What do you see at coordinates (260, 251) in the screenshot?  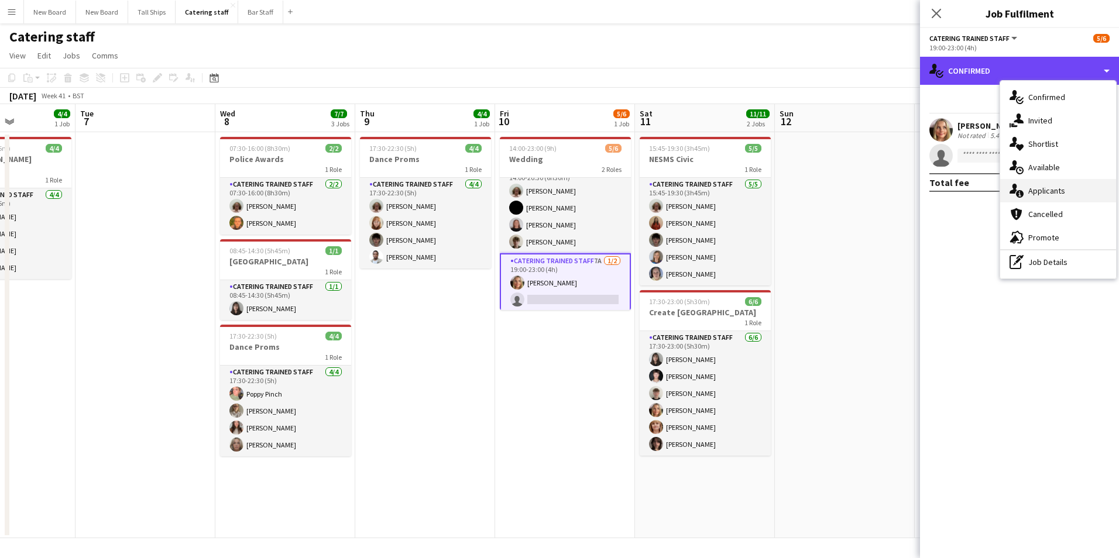 I see `span: 08:45-14:30 (5h45m)` at bounding box center [260, 251].